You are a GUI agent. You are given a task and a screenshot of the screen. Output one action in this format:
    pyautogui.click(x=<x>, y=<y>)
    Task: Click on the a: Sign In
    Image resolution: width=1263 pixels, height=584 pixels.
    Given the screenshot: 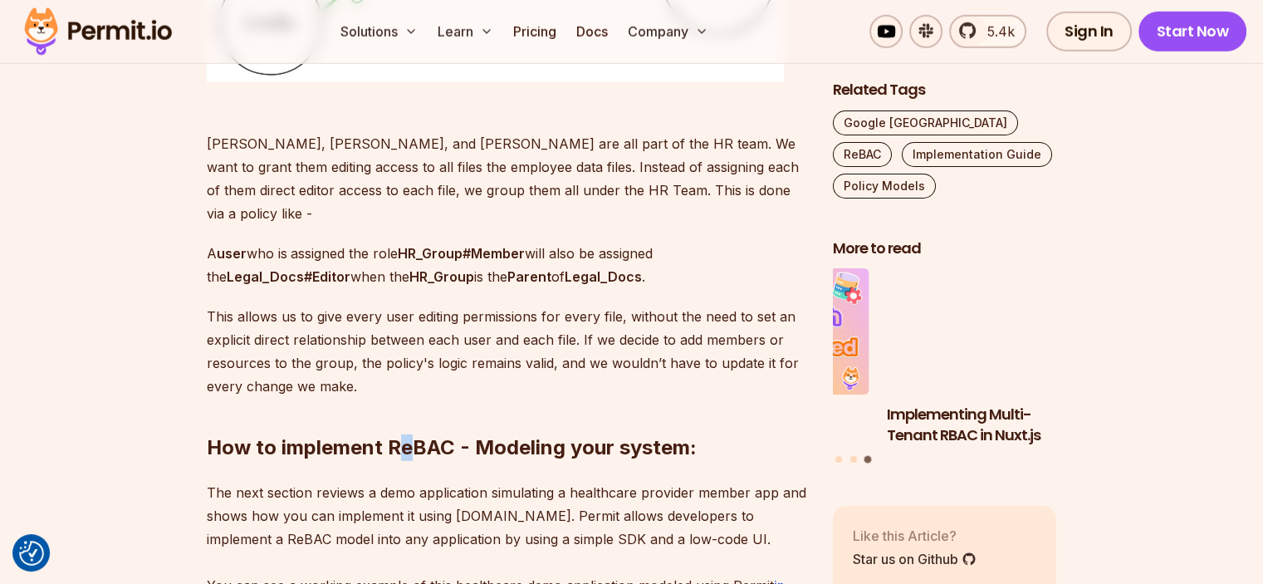 What is the action you would take?
    pyautogui.click(x=1089, y=32)
    